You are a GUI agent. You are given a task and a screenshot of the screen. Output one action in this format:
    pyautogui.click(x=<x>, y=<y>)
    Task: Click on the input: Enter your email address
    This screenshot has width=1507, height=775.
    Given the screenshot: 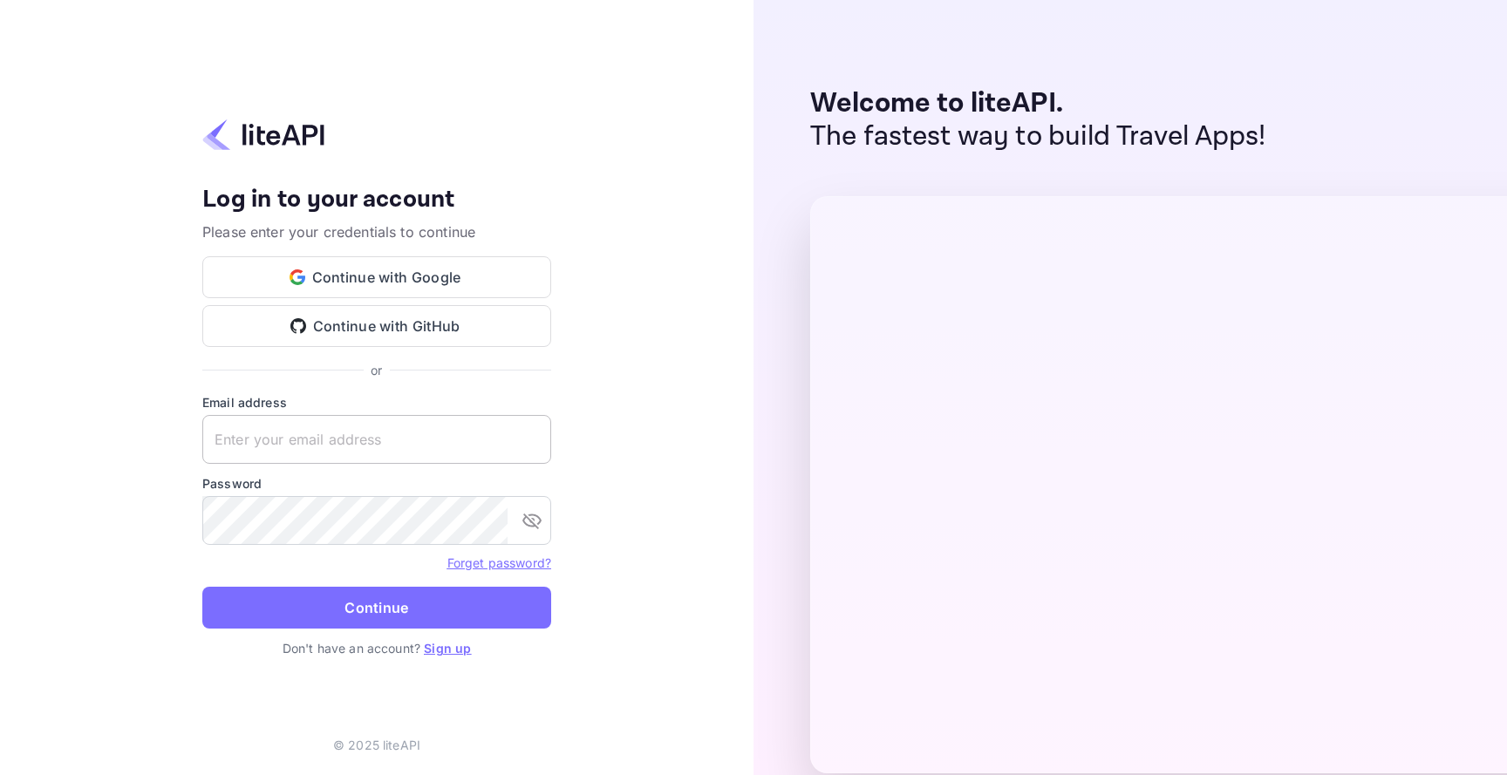 What is the action you would take?
    pyautogui.click(x=377, y=440)
    